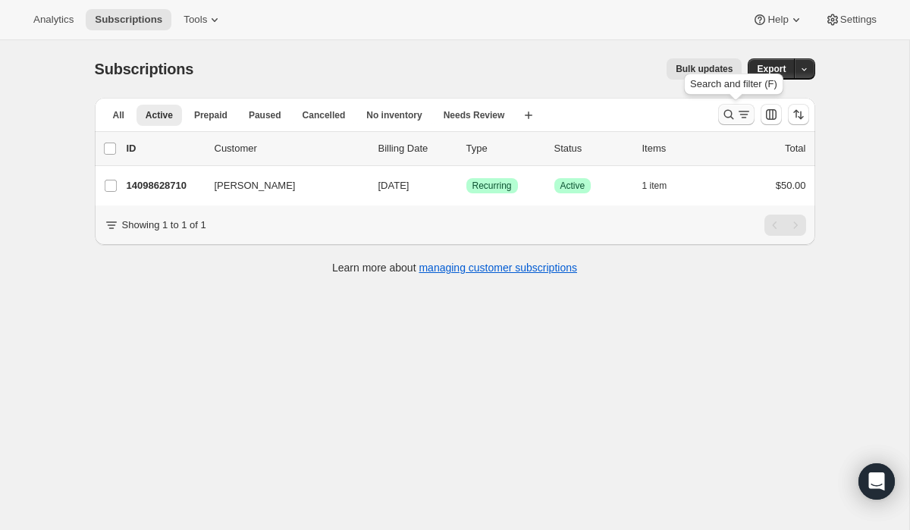 The width and height of the screenshot is (910, 530). What do you see at coordinates (785, 225) in the screenshot?
I see `nav: Pagination` at bounding box center [785, 225].